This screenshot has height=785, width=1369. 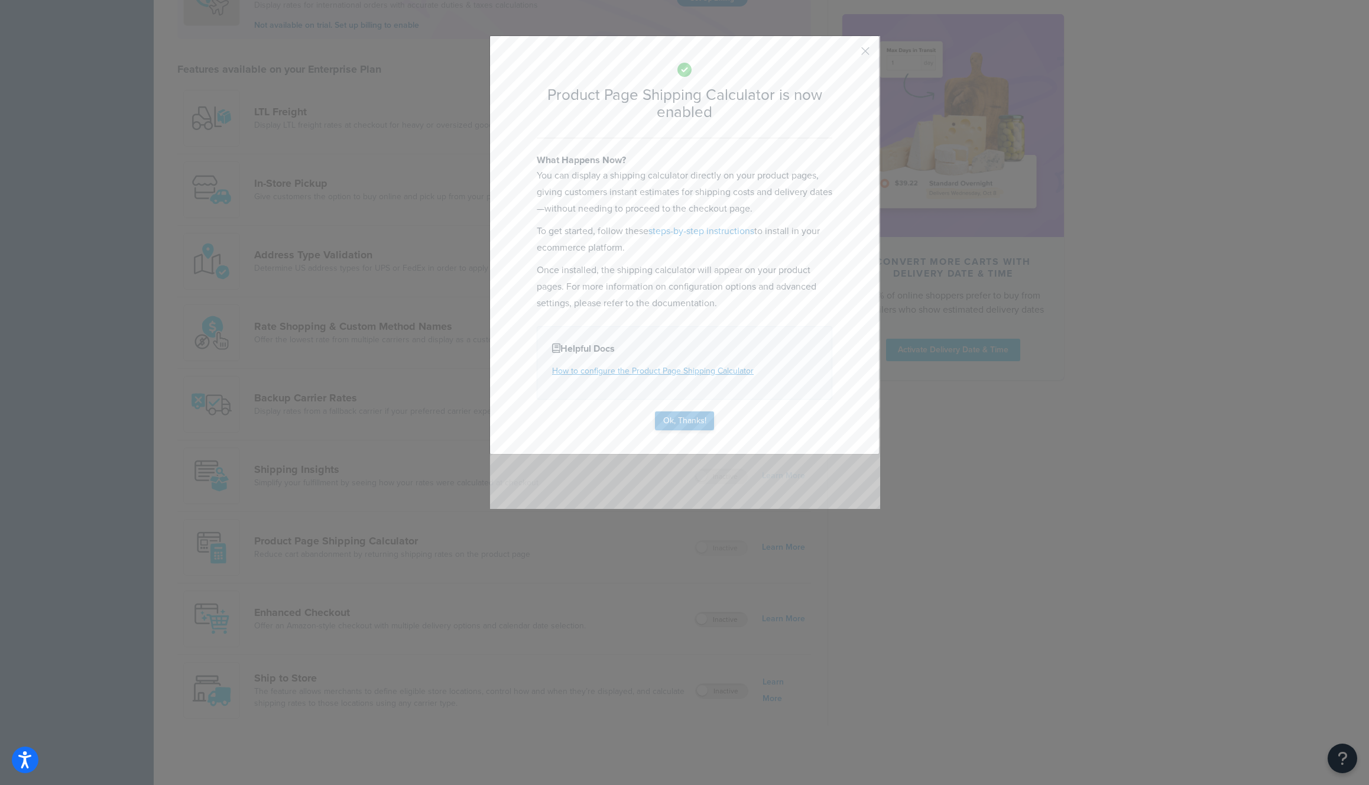 I want to click on h4: Helpful Docs, so click(x=684, y=349).